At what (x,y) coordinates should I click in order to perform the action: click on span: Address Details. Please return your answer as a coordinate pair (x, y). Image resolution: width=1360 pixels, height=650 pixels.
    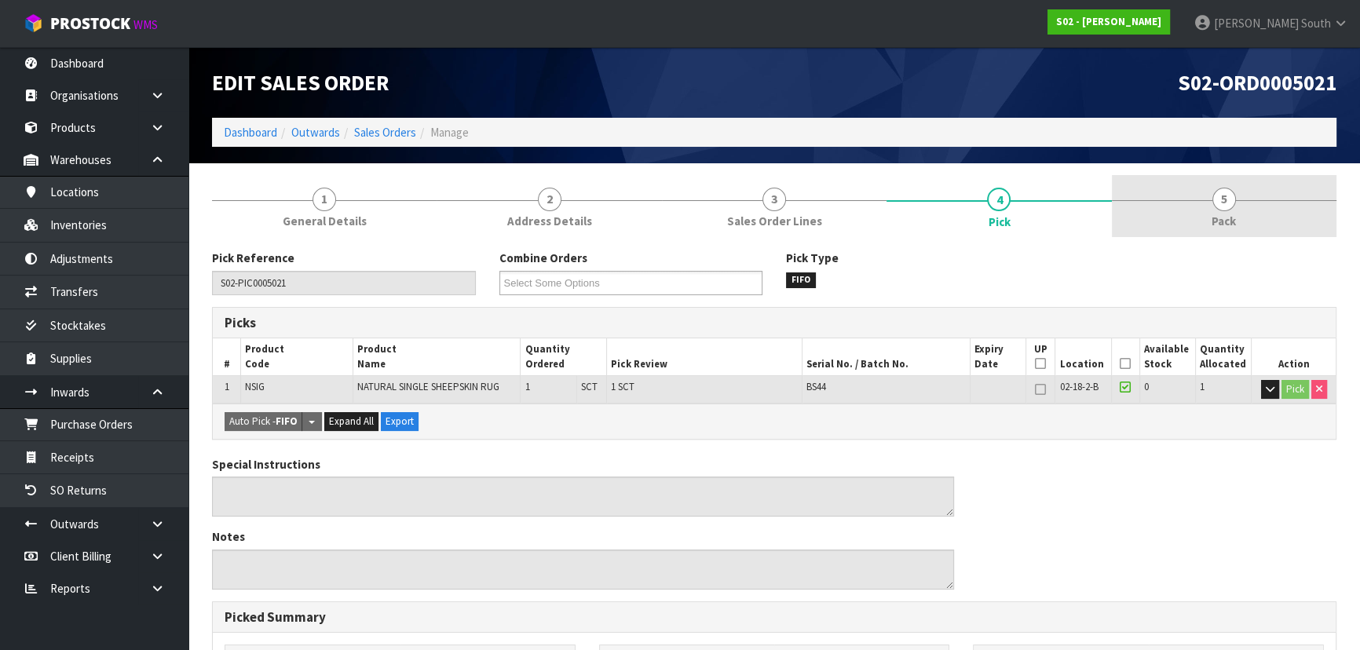
    Looking at the image, I should click on (549, 221).